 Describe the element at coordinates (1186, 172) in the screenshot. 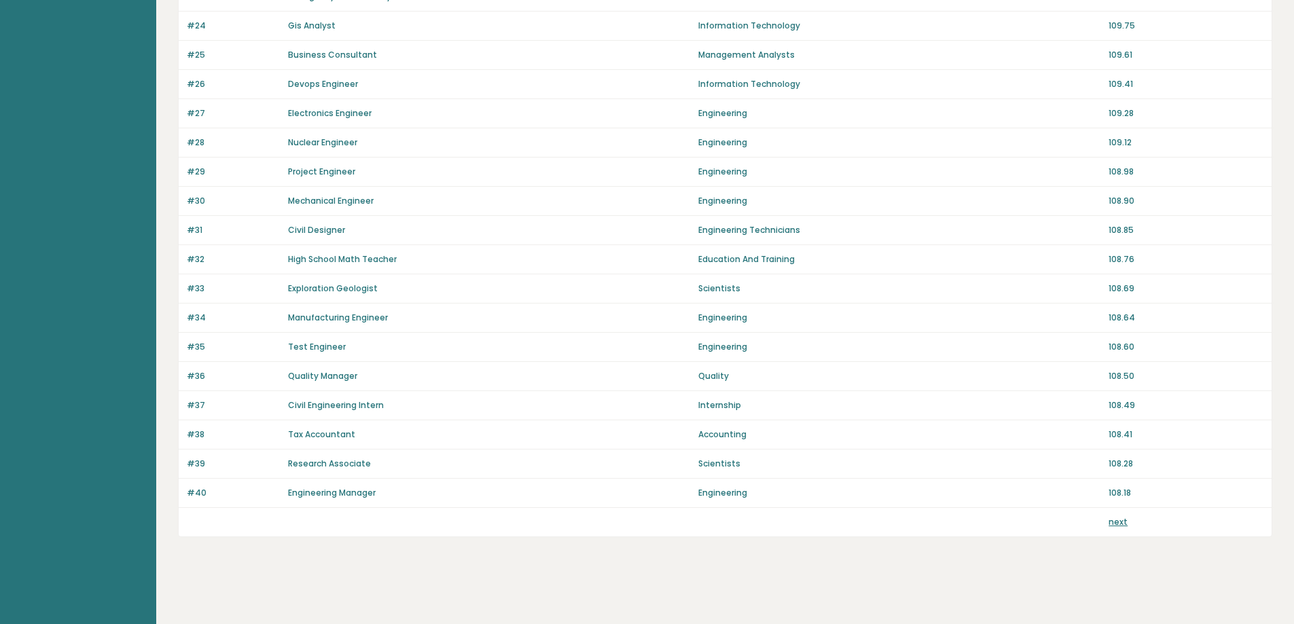

I see `p: 108.98` at that location.